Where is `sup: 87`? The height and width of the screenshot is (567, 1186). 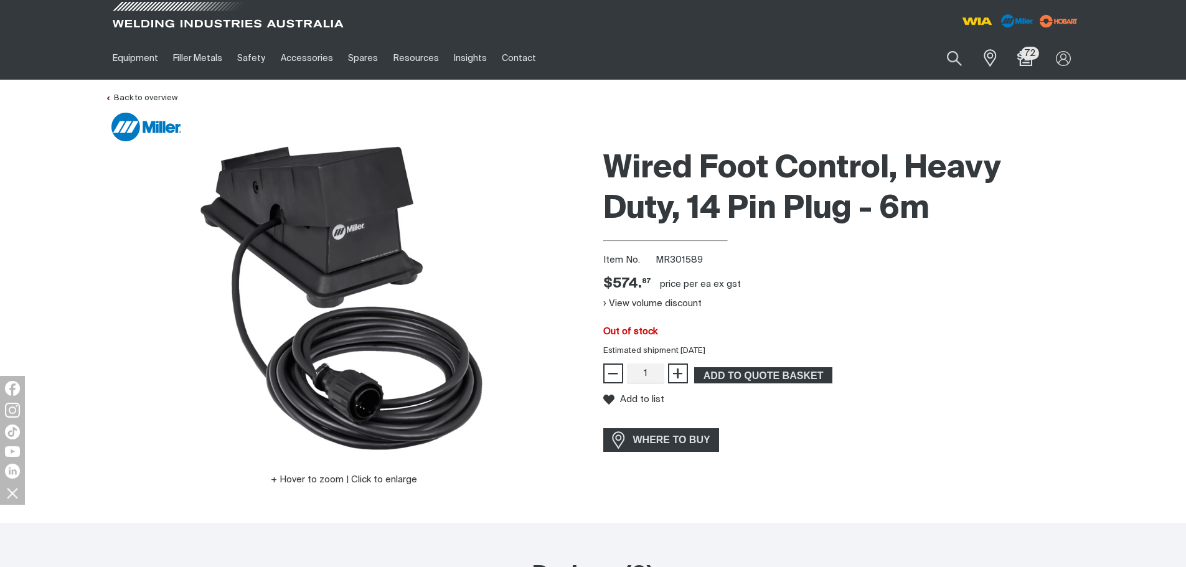
sup: 87 is located at coordinates (646, 281).